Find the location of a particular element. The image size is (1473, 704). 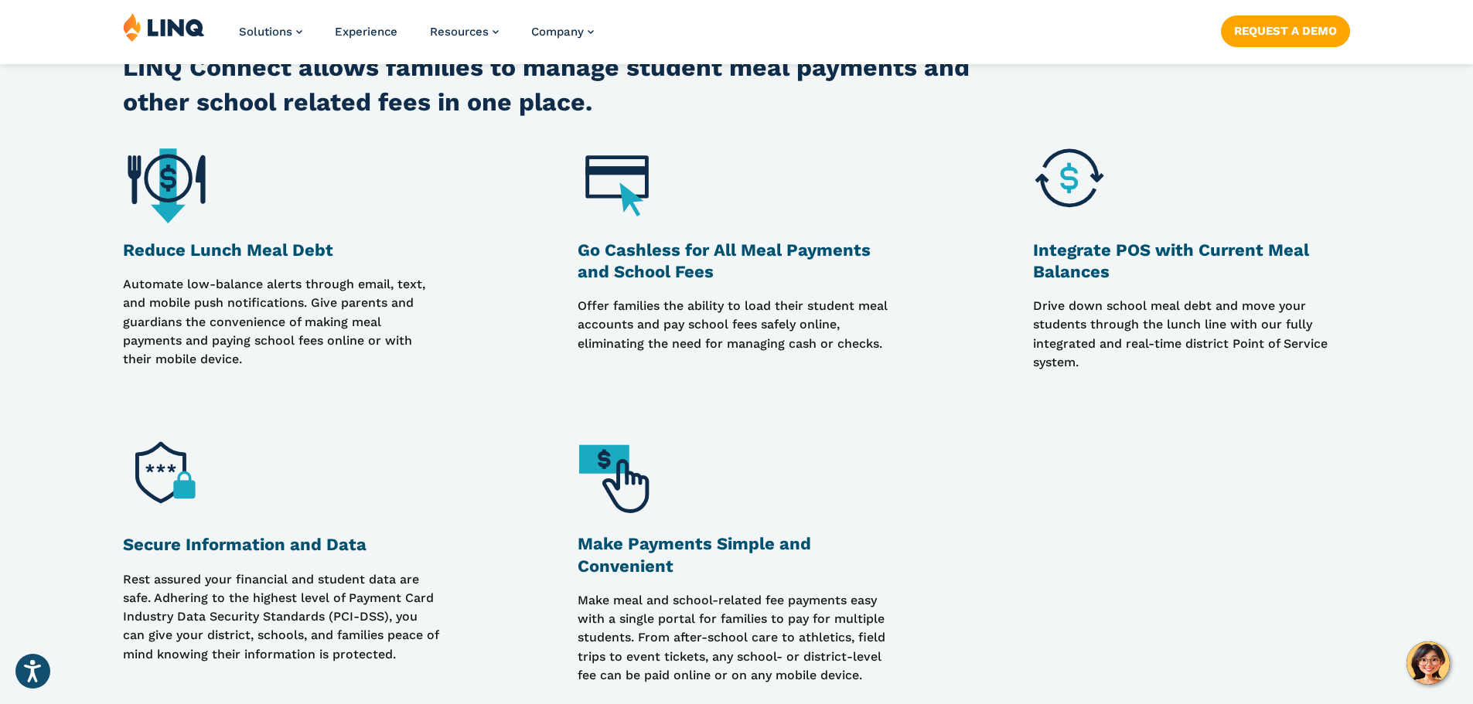

p: Rest assured your financial and student data are safe. Adhering to the highest level of Payment C... is located at coordinates (281, 628).